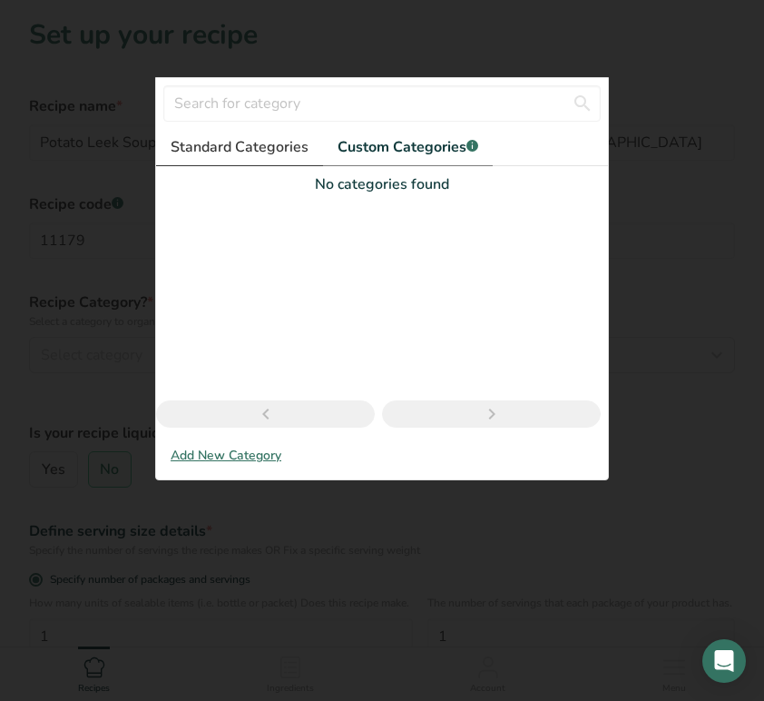 Image resolution: width=764 pixels, height=701 pixels. What do you see at coordinates (724, 661) in the screenshot?
I see `div: Open Intercom Messenger` at bounding box center [724, 661].